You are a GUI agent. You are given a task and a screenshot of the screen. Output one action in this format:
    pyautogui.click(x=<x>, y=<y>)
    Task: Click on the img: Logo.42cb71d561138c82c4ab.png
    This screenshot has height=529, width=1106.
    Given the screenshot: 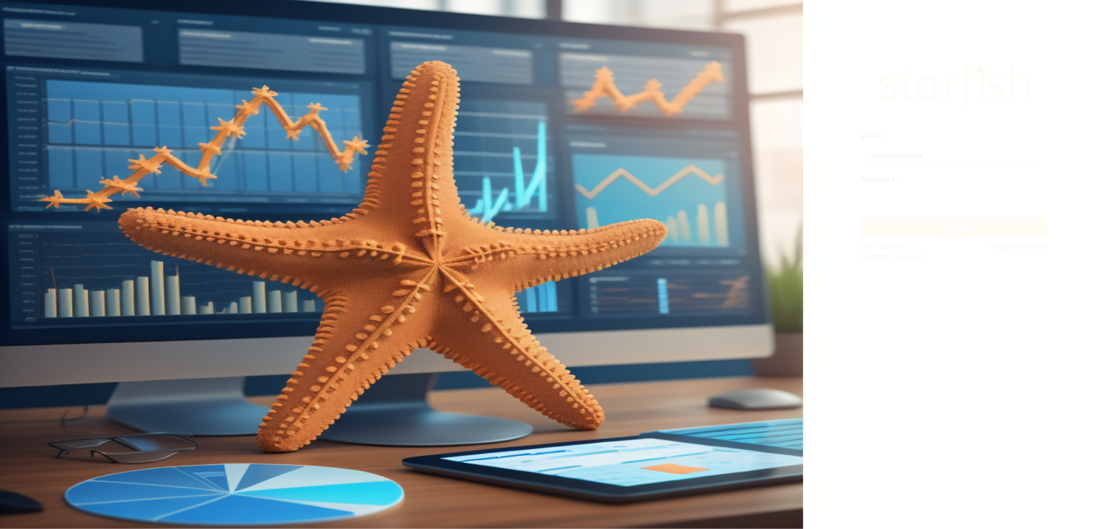 What is the action you would take?
    pyautogui.click(x=955, y=86)
    